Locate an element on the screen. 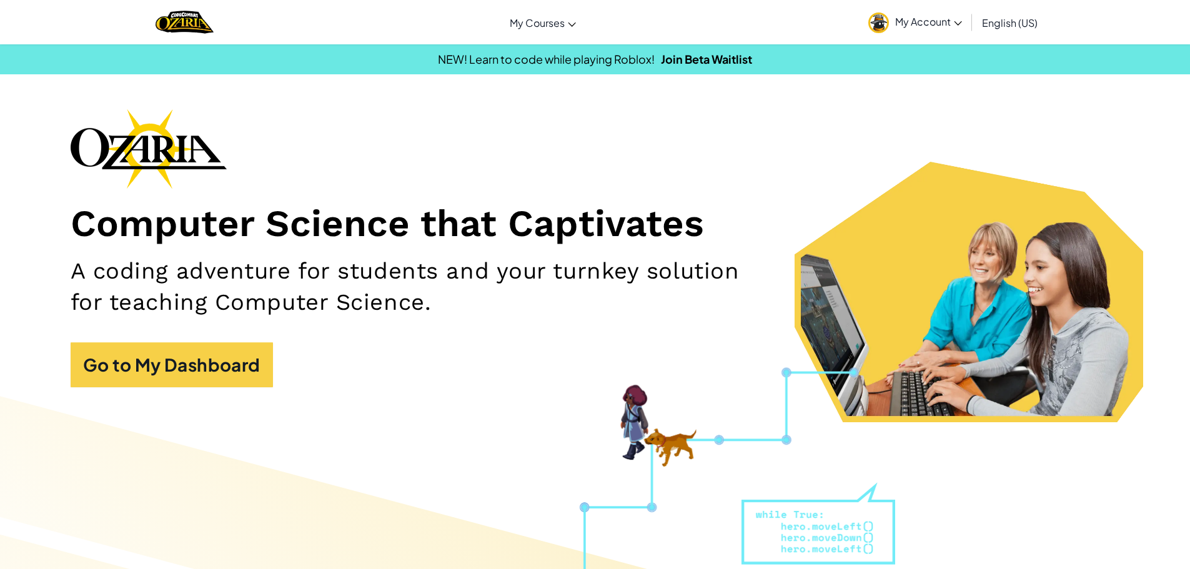 Image resolution: width=1190 pixels, height=569 pixels. h1: Computer Science that Captivates is located at coordinates (595, 224).